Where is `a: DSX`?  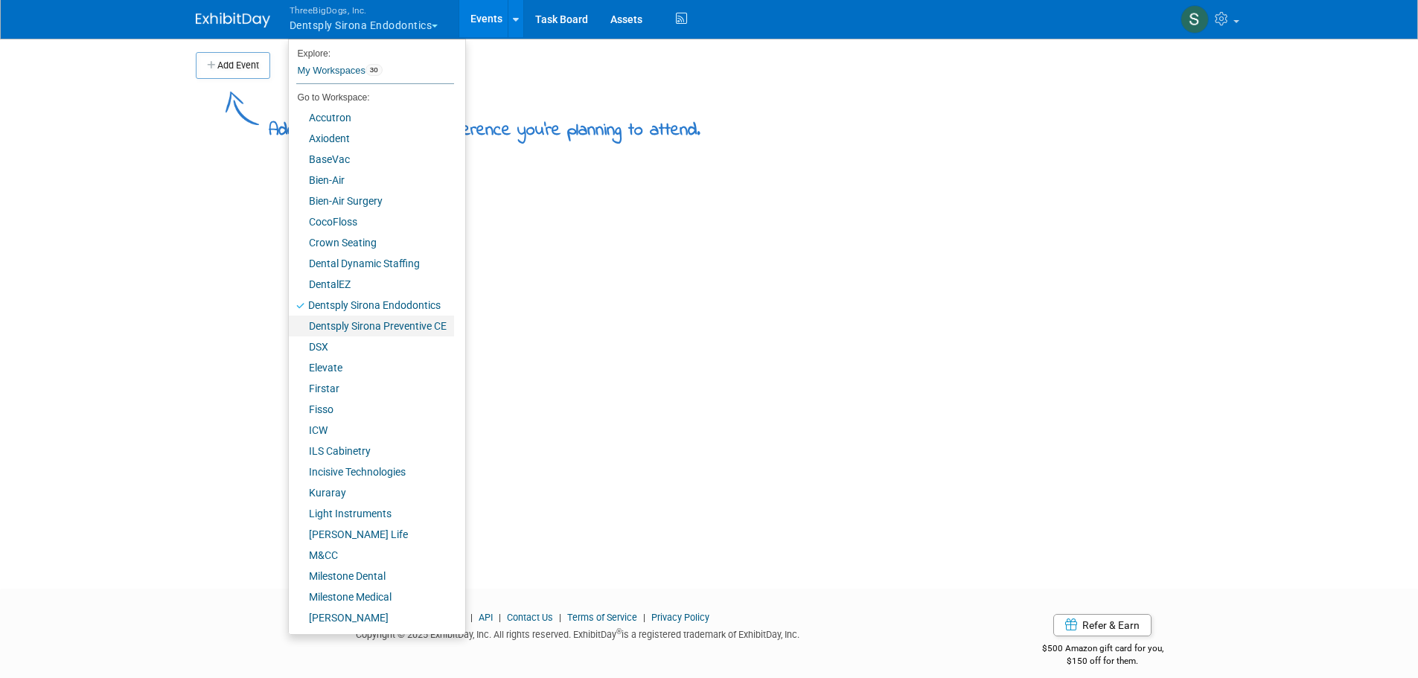
a: DSX is located at coordinates (371, 347).